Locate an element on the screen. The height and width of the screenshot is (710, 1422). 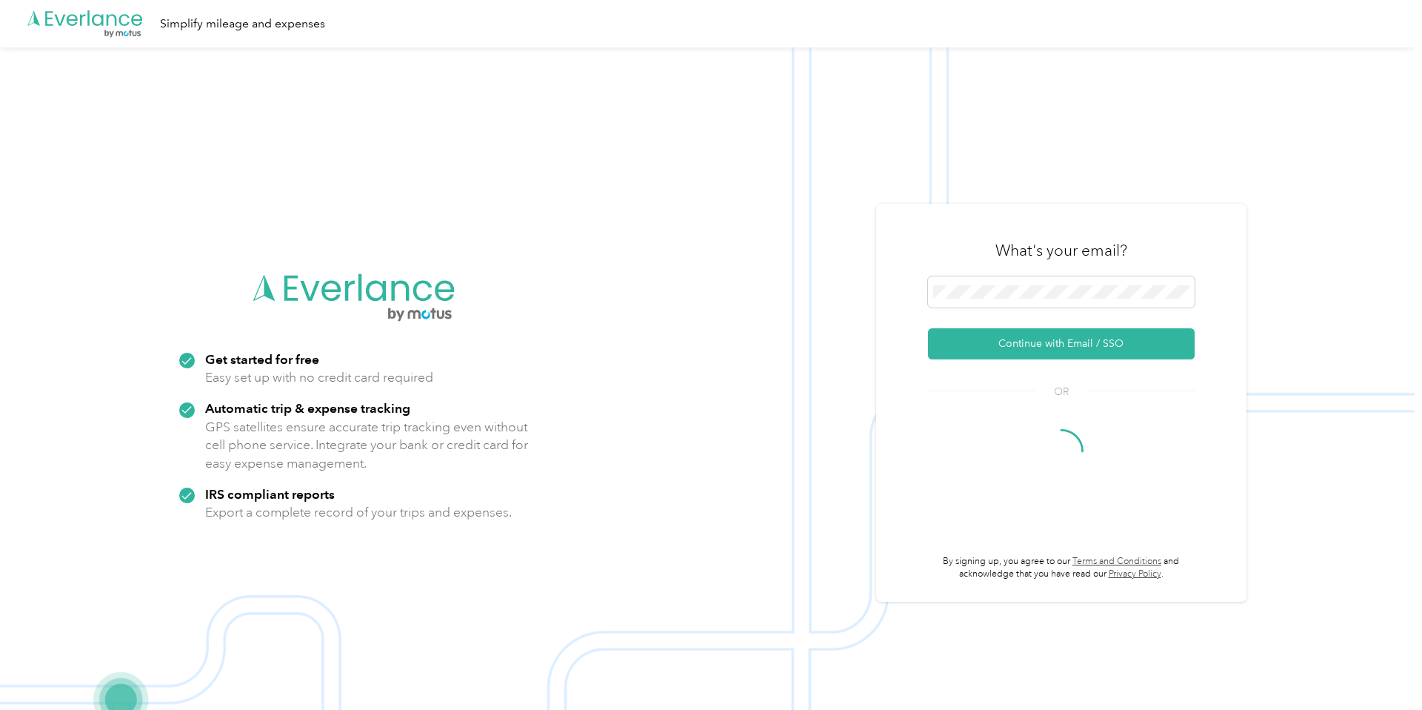
span: OR is located at coordinates (1062, 391).